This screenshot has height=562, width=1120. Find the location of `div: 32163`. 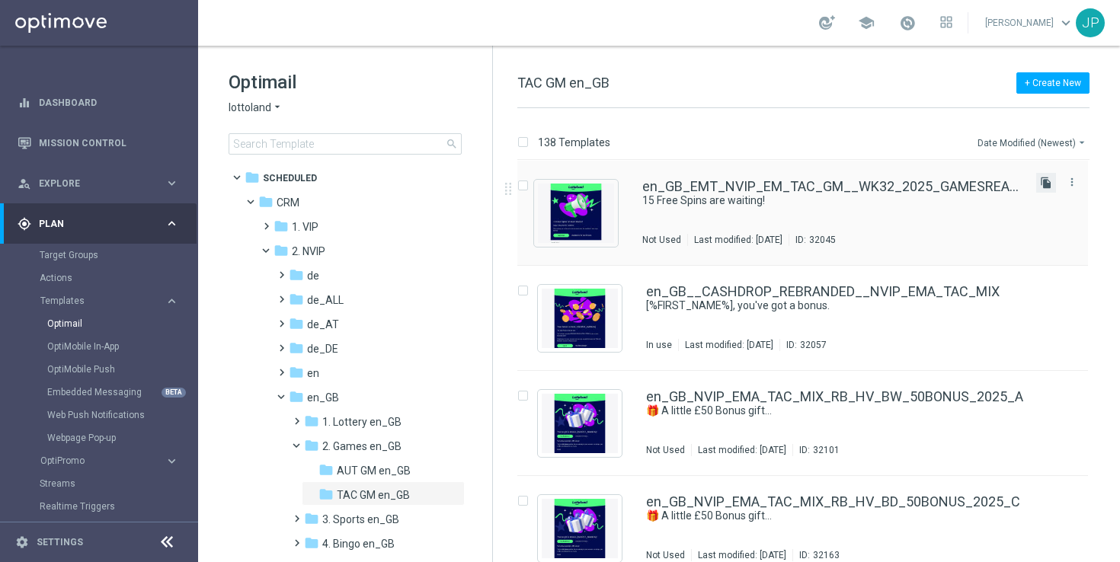

div: 32163 is located at coordinates (826, 555).